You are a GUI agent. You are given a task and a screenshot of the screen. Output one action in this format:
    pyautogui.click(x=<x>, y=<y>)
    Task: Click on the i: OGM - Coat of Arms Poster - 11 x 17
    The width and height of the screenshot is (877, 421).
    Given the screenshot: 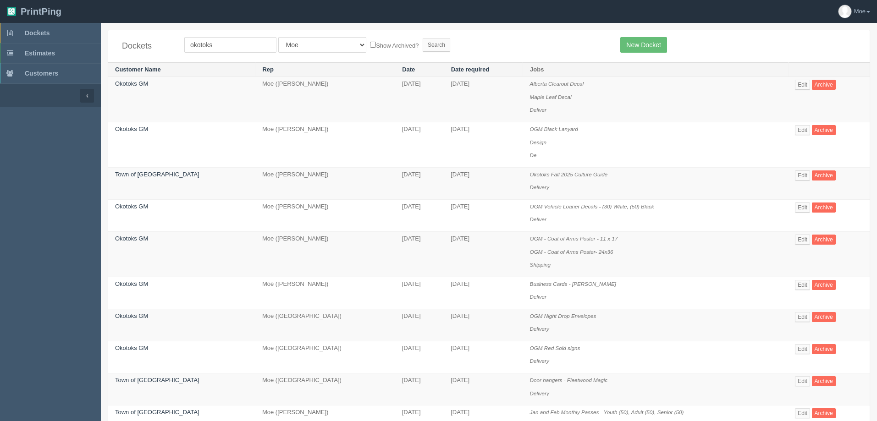 What is the action you would take?
    pyautogui.click(x=574, y=238)
    